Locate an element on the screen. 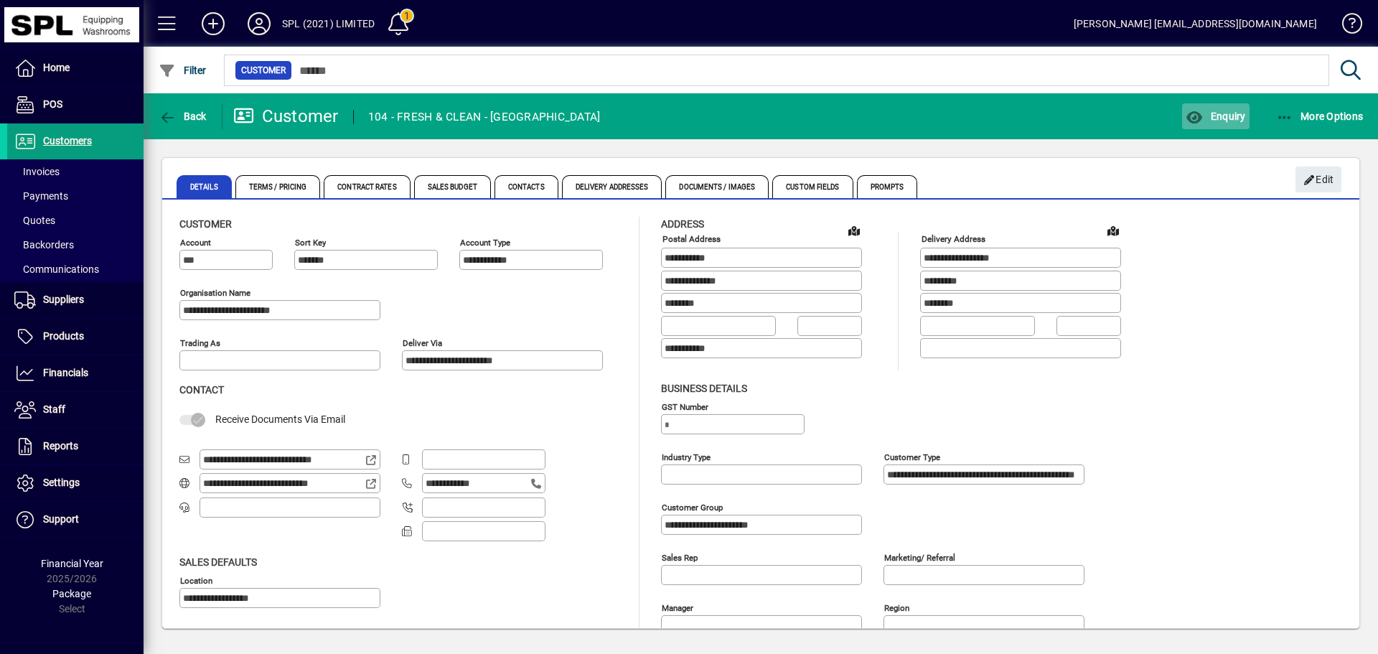  mat-label: Location is located at coordinates (196, 580).